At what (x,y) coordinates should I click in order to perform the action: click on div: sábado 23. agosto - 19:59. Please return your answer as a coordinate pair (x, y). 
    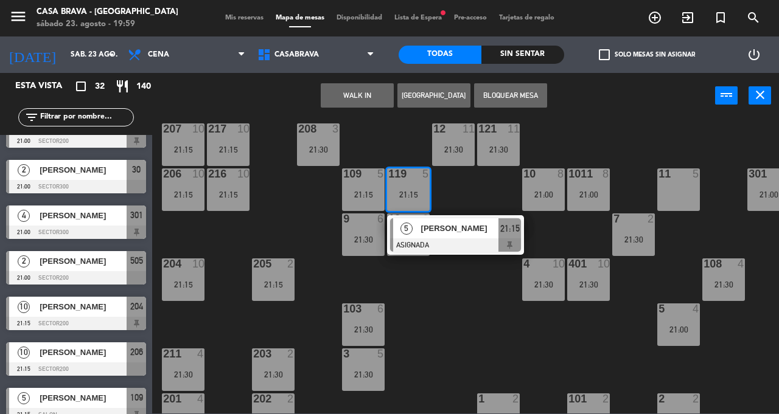
    Looking at the image, I should click on (107, 24).